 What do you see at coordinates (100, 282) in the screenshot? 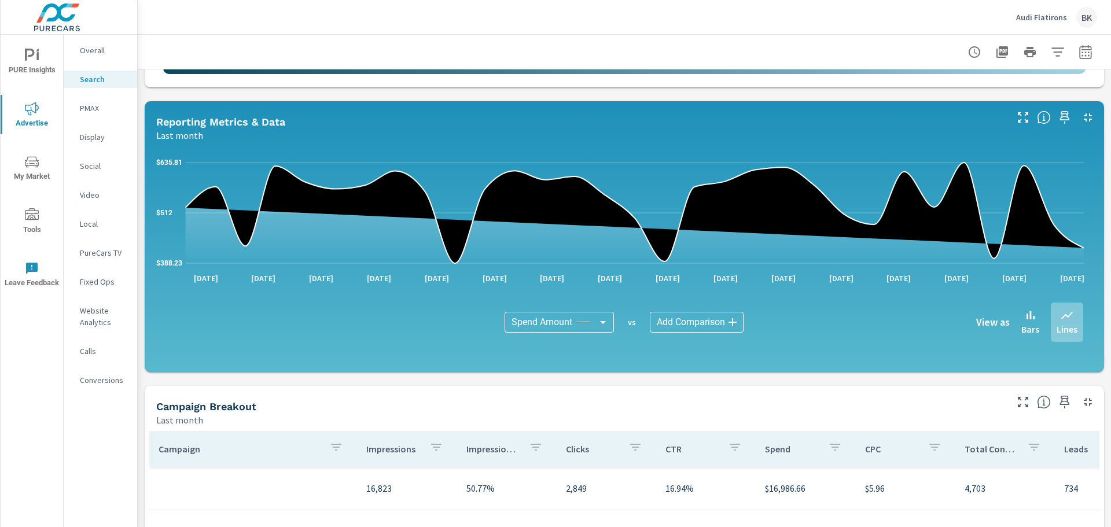
I see `div: Fixed Ops` at bounding box center [100, 282].